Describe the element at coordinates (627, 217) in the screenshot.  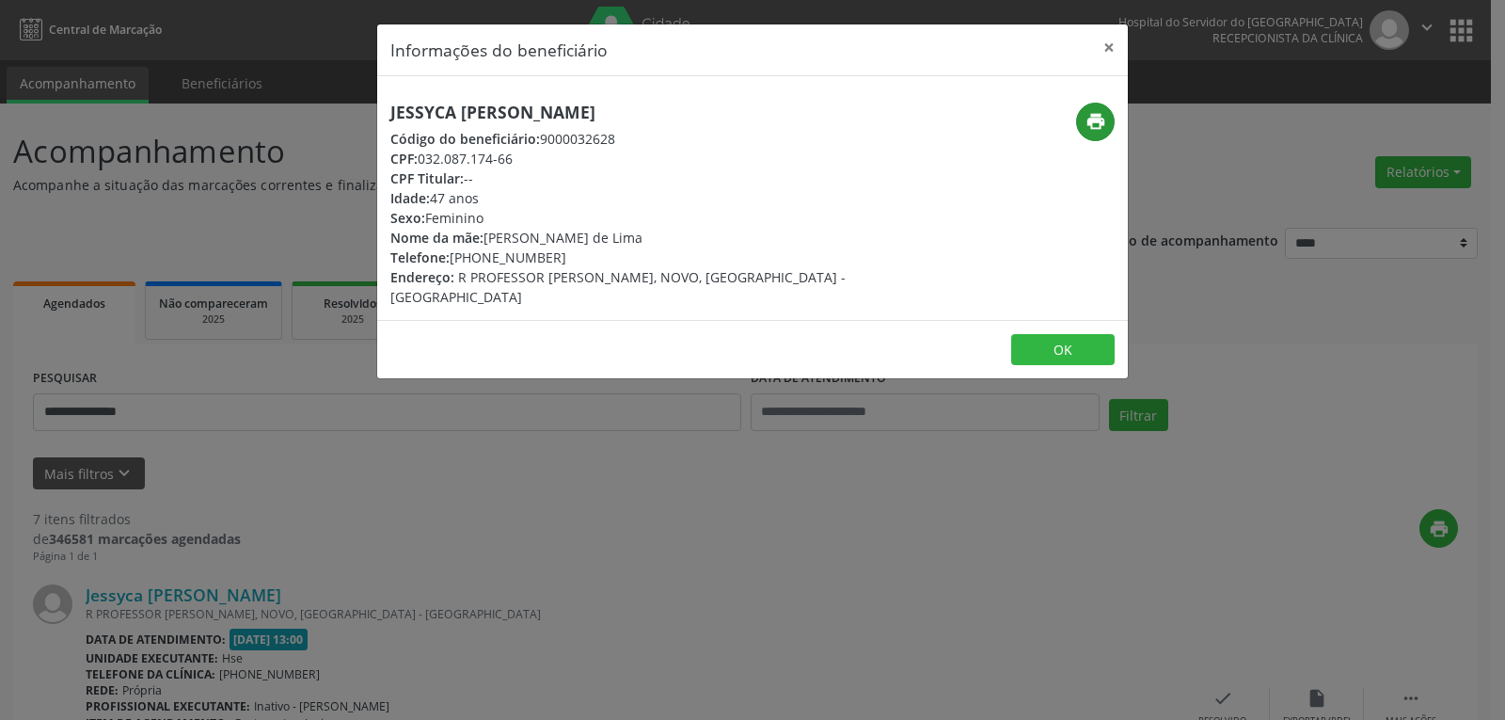
I see `div: Feminino` at that location.